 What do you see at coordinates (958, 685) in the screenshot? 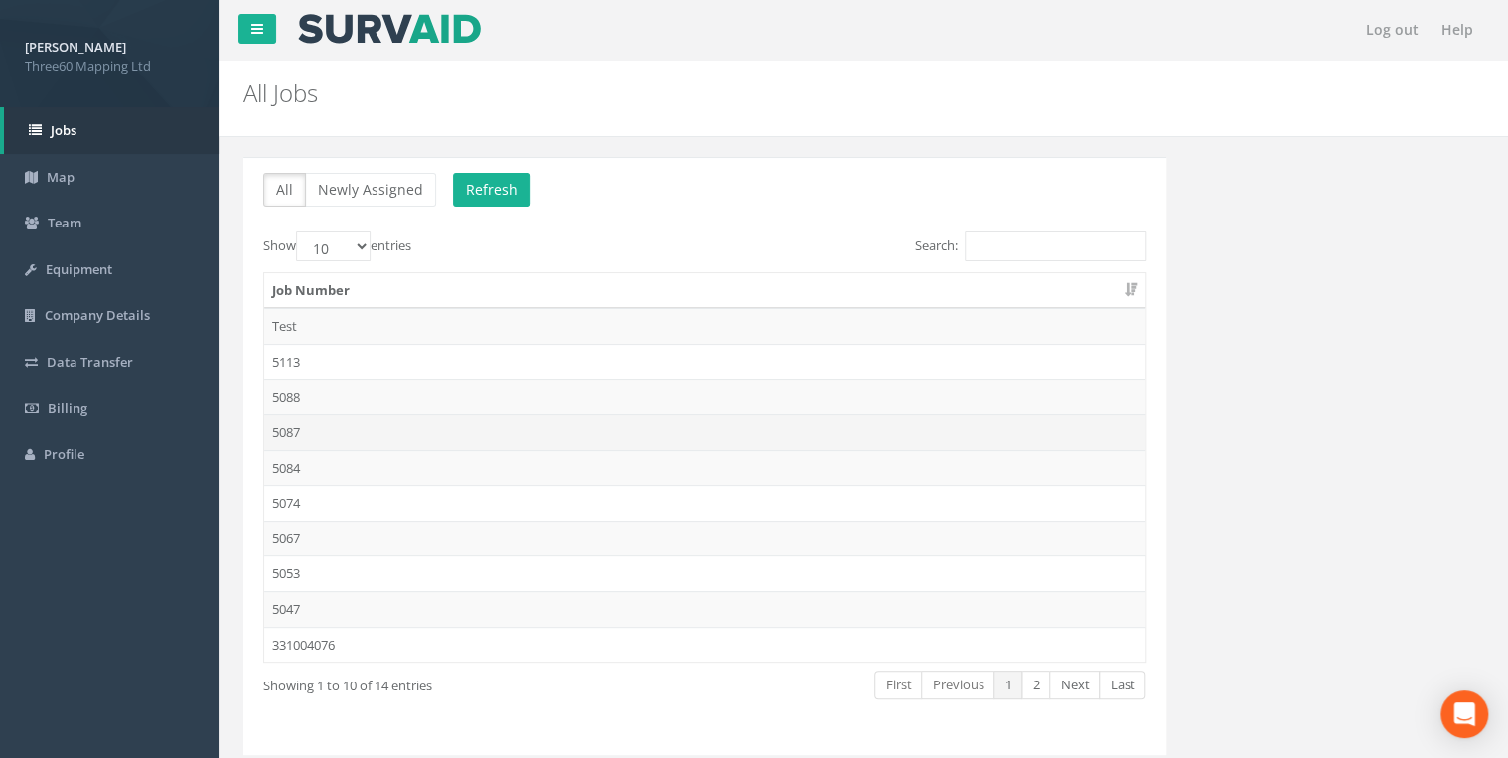
I see `a: Previous` at bounding box center [958, 685].